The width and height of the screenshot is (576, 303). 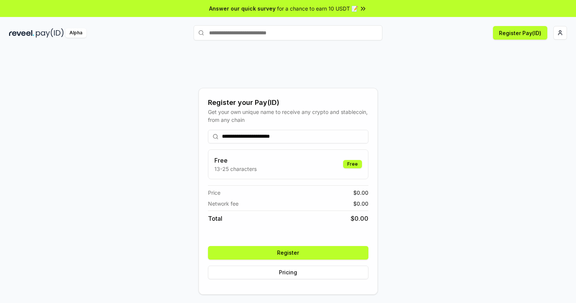 What do you see at coordinates (236, 169) in the screenshot?
I see `p: 13-25 characters` at bounding box center [236, 169].